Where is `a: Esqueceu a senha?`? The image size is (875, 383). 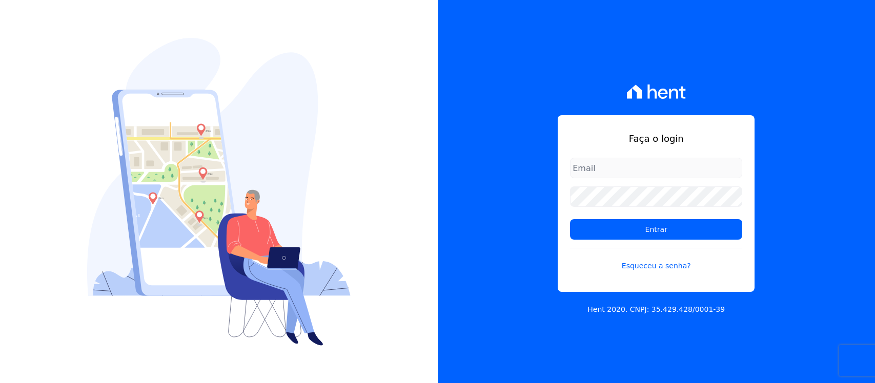
a: Esqueceu a senha? is located at coordinates (656, 260).